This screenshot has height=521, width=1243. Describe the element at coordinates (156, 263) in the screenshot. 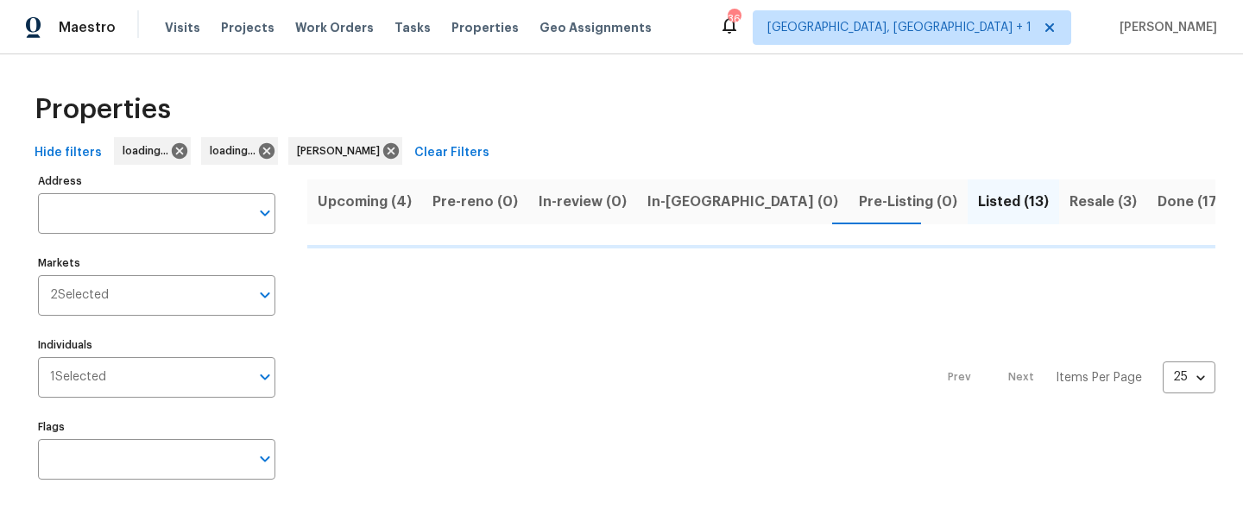

I see `label: Markets` at that location.